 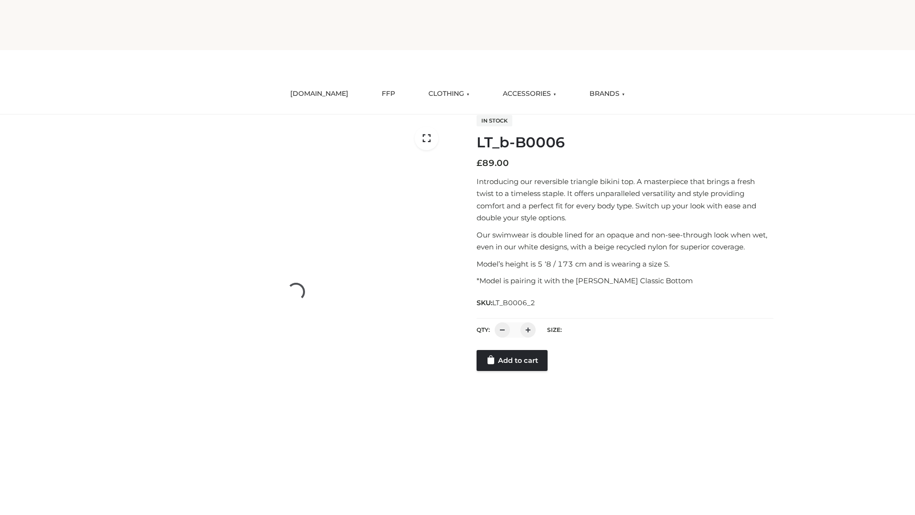 I want to click on a: Add to cart, so click(x=512, y=360).